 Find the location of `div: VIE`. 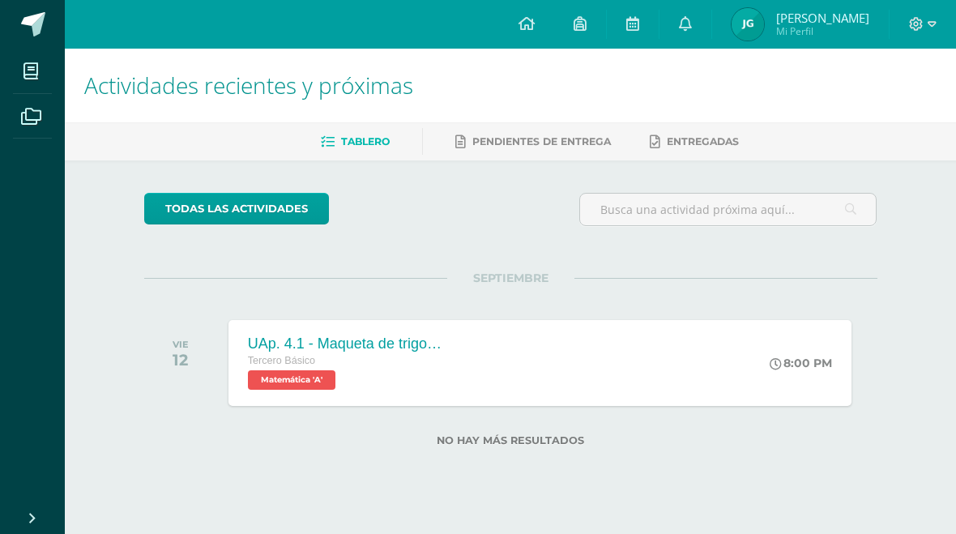

div: VIE is located at coordinates (181, 344).